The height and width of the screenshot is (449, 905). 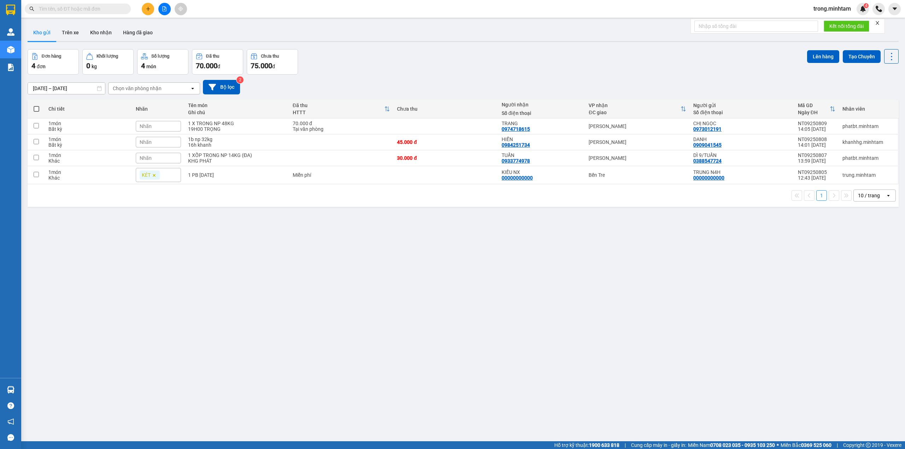 What do you see at coordinates (342, 129) in the screenshot?
I see `div: Tại văn phòng` at bounding box center [342, 129].